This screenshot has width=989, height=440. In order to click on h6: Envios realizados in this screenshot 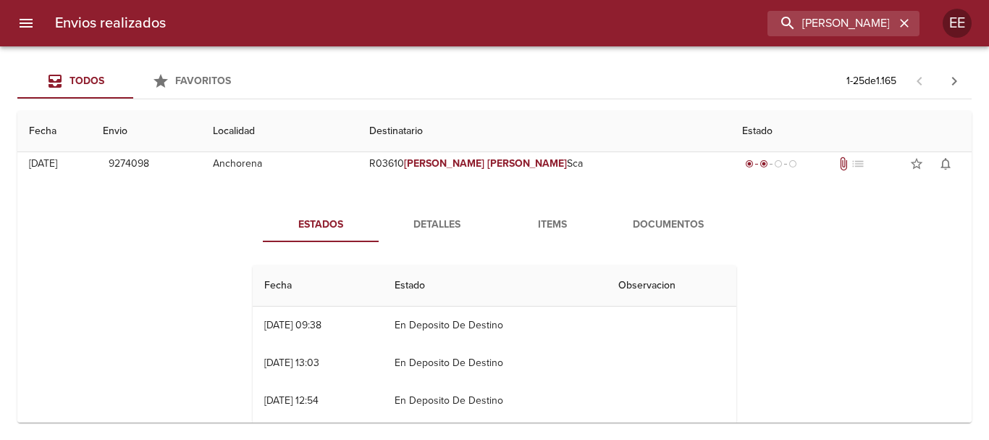, I will do `click(110, 23)`.